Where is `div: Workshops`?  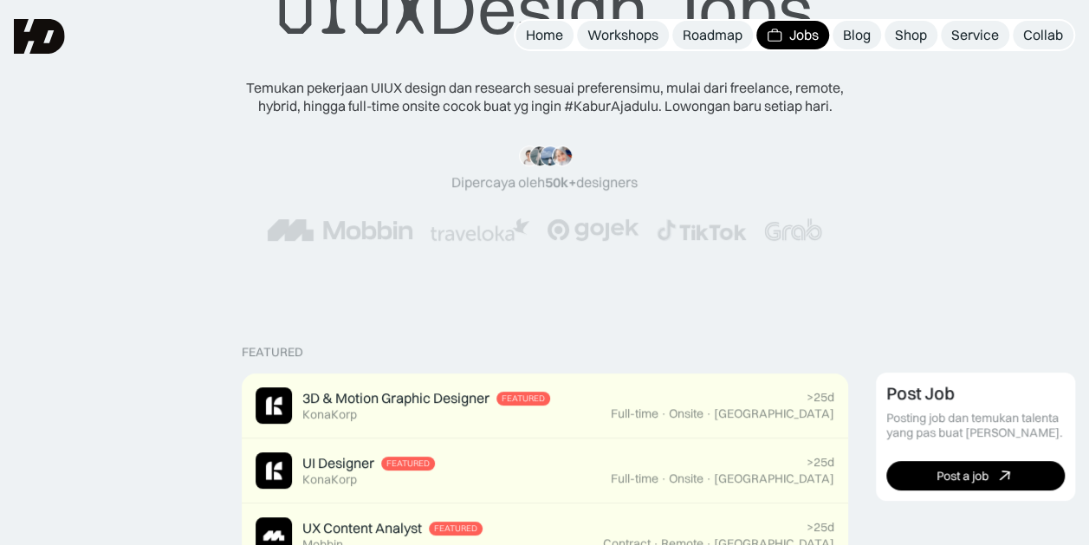
div: Workshops is located at coordinates (623, 35).